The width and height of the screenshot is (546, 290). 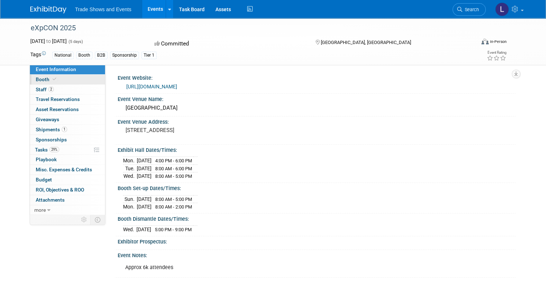 I want to click on a: Search, so click(x=469, y=9).